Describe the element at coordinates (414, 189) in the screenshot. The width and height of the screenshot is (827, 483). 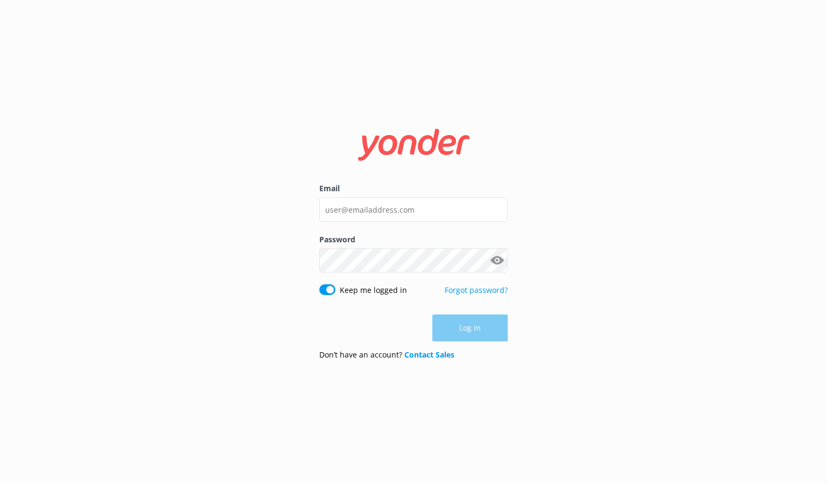
I see `label: Email` at that location.